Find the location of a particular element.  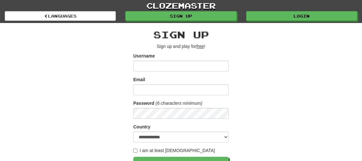

em: (6 characters minimum) is located at coordinates (179, 103).